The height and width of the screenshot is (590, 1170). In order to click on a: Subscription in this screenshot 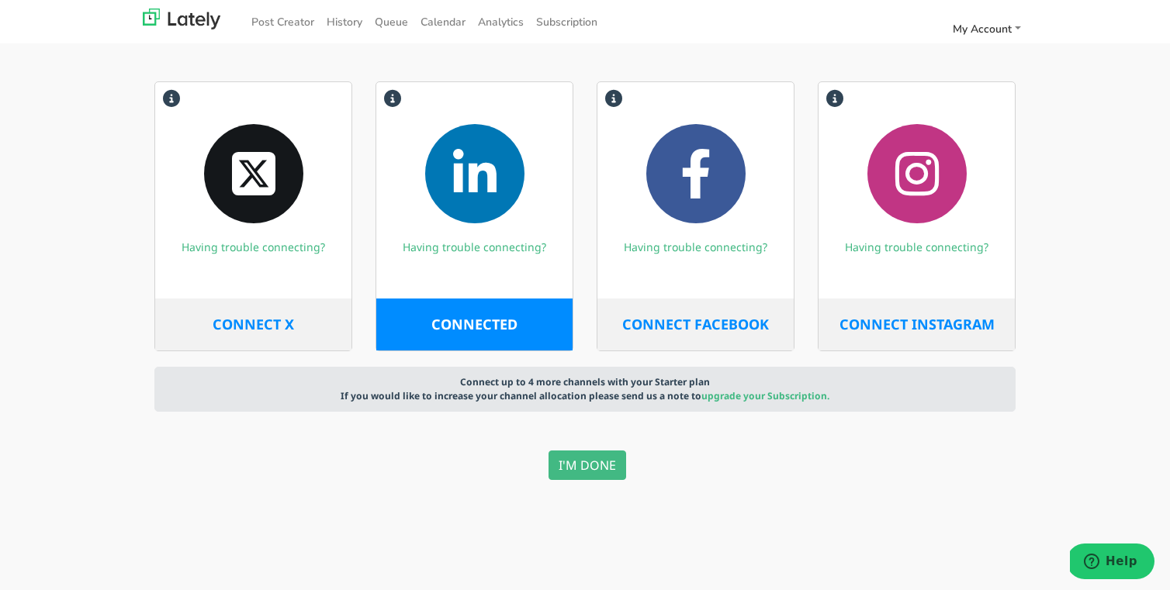, I will do `click(566, 22)`.